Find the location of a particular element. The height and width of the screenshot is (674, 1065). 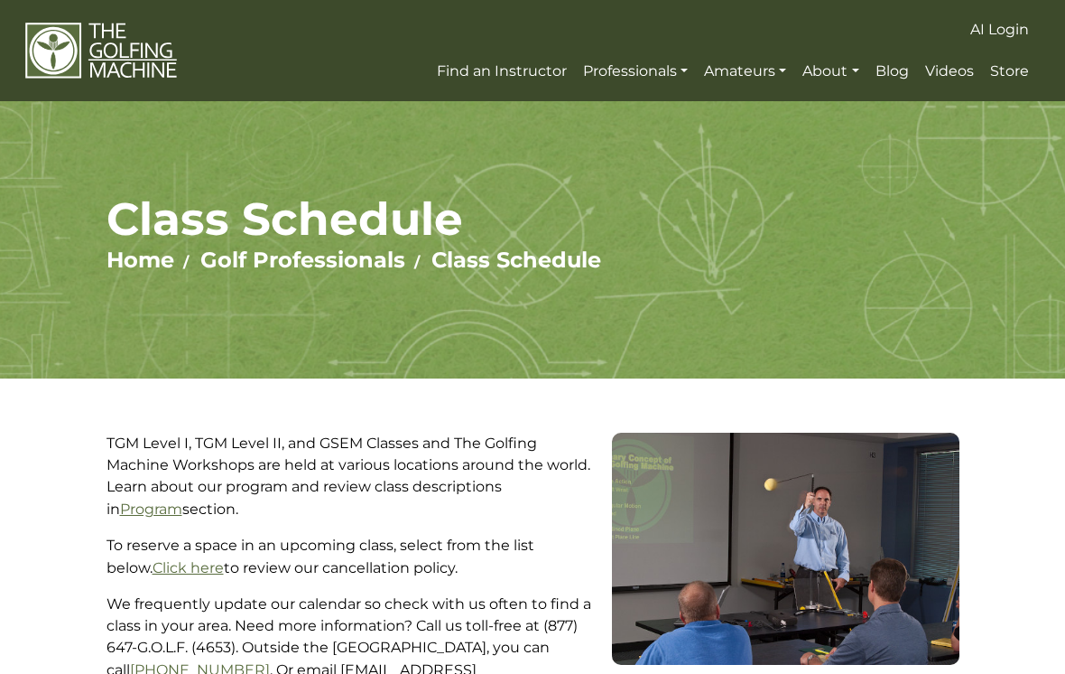

a: AI Login is located at coordinates (1000, 30).